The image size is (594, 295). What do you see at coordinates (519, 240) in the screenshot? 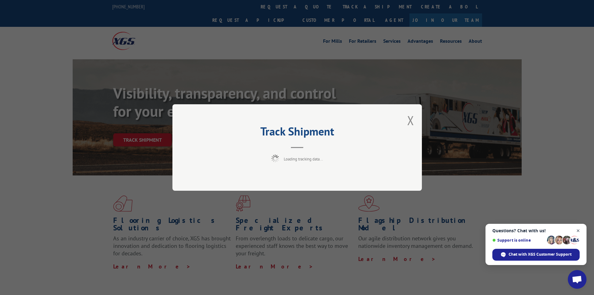
I see `span: Support is online` at bounding box center [519, 240].